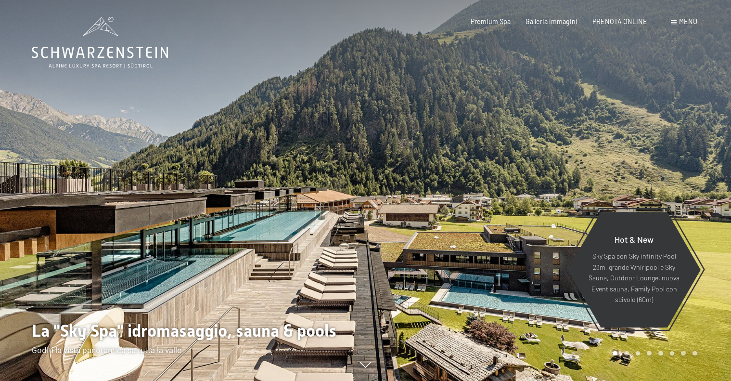 This screenshot has width=731, height=381. What do you see at coordinates (620, 21) in the screenshot?
I see `span: PRENOTA ONLINE` at bounding box center [620, 21].